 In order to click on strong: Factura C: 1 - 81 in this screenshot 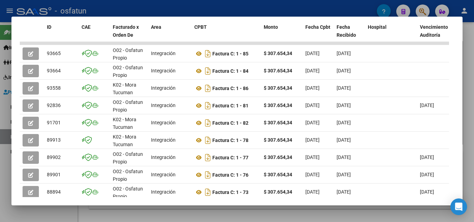, I will do `click(230, 106)`.